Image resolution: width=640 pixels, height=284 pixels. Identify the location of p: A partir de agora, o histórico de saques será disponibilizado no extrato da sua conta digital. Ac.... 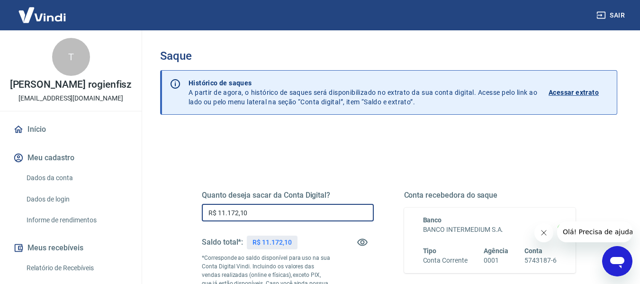
(363, 92).